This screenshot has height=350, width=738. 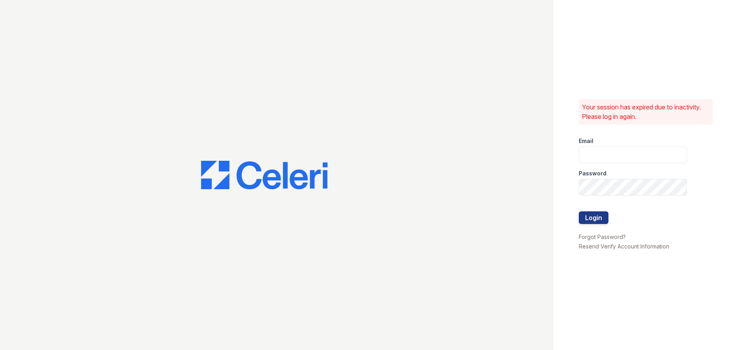 I want to click on p: Your session has expired due to inactivity. Please log in again., so click(x=645, y=112).